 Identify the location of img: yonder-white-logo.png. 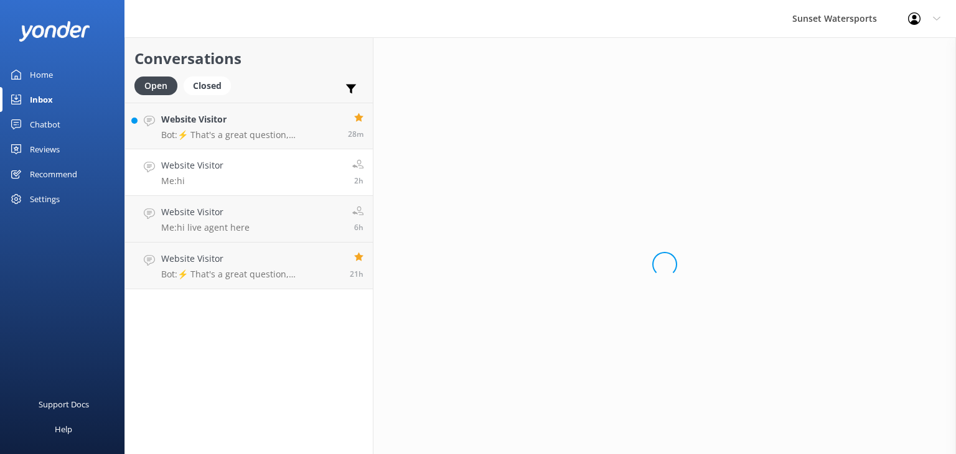
(54, 31).